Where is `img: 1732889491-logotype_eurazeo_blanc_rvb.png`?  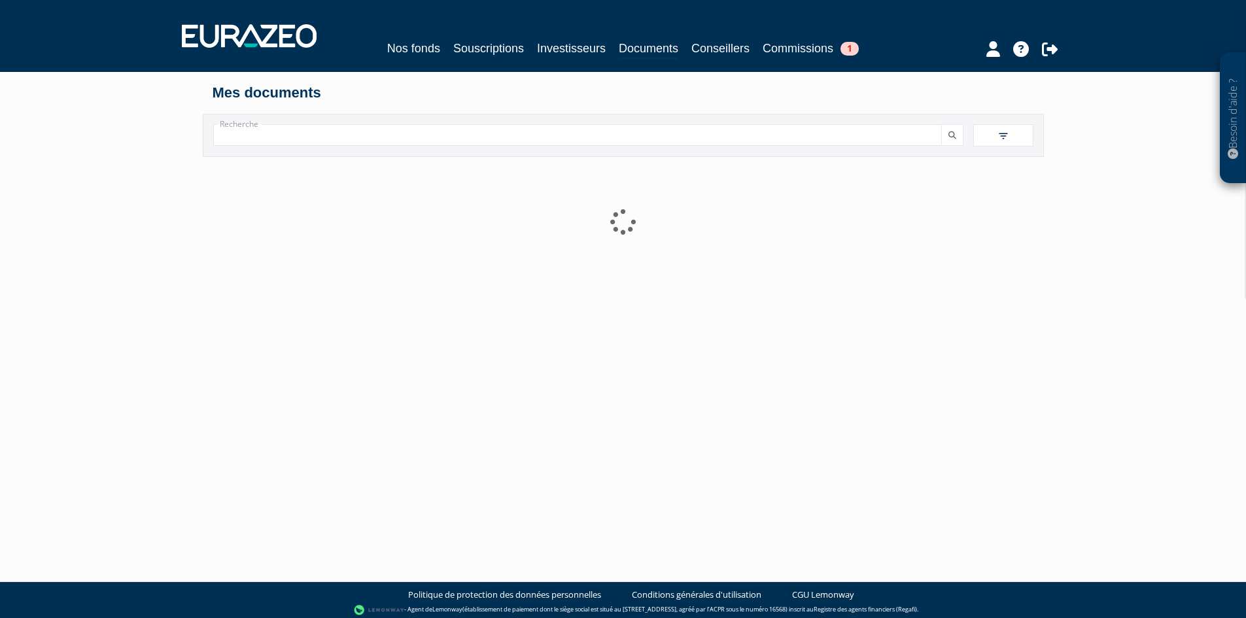 img: 1732889491-logotype_eurazeo_blanc_rvb.png is located at coordinates (249, 36).